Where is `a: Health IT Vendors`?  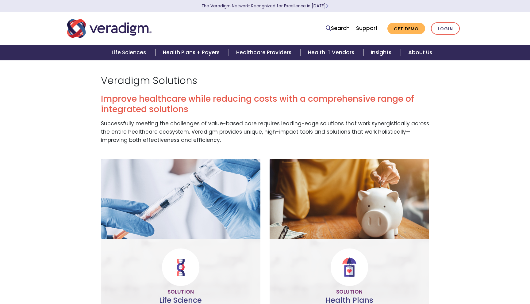
a: Health IT Vendors is located at coordinates (332, 52).